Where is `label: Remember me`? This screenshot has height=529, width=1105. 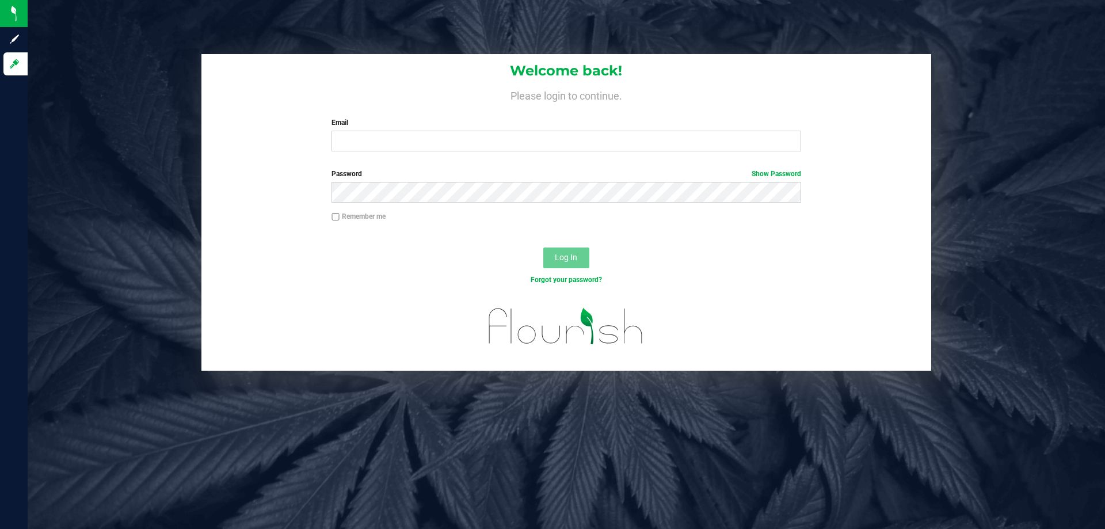 label: Remember me is located at coordinates (358, 216).